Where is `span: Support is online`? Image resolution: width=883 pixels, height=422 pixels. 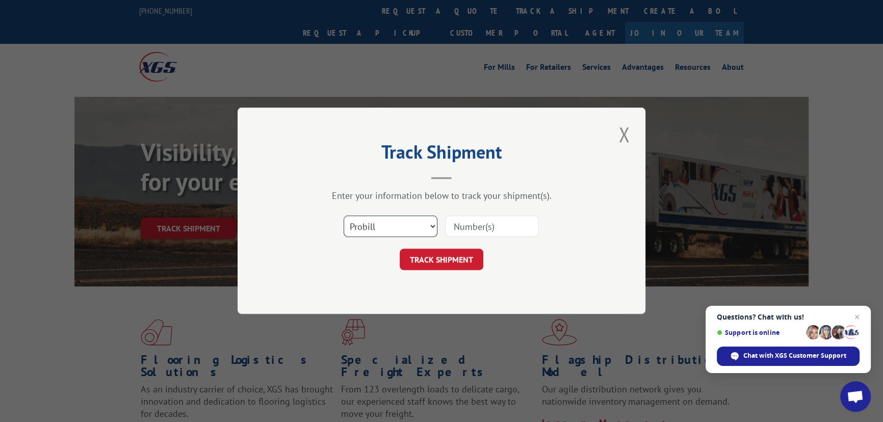
span: Support is online is located at coordinates (759, 332).